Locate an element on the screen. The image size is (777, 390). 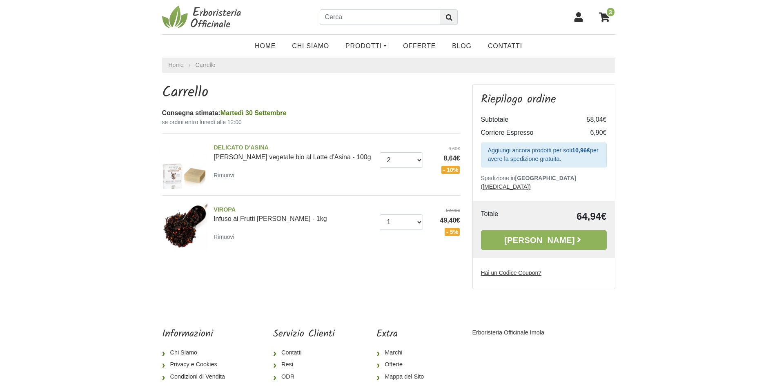
span: 49,40€ is located at coordinates (445, 221).